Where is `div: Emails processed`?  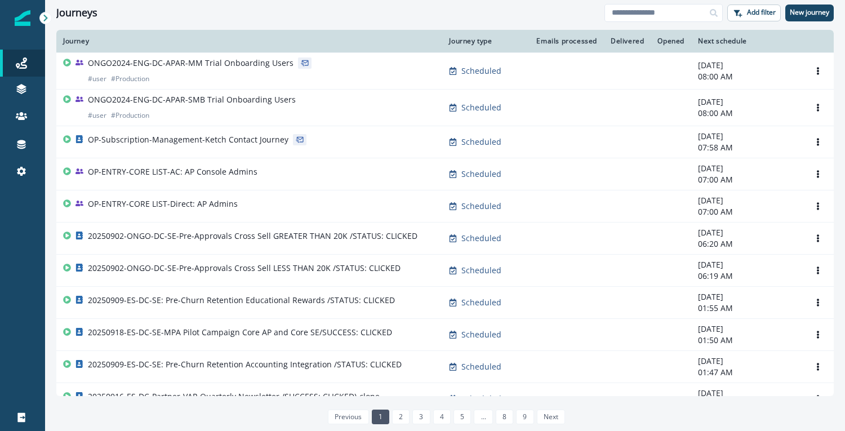
div: Emails processed is located at coordinates (564, 41).